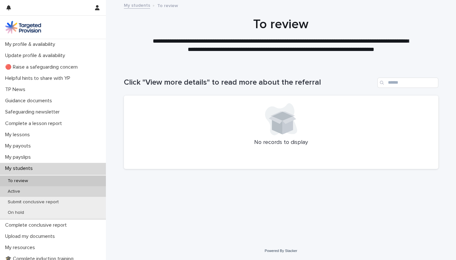 The height and width of the screenshot is (260, 456). What do you see at coordinates (34, 112) in the screenshot?
I see `p: Safeguarding newsletter` at bounding box center [34, 112].